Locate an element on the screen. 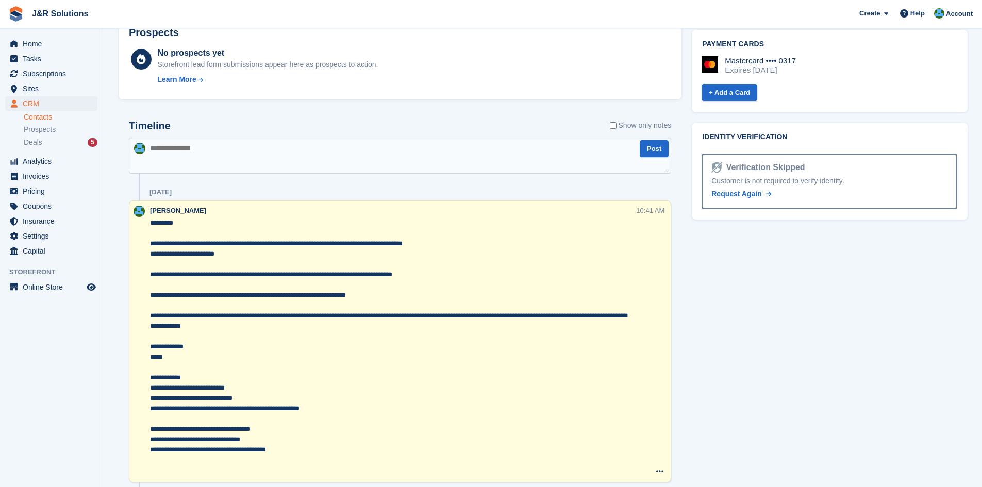  span: Tasks is located at coordinates (54, 59).